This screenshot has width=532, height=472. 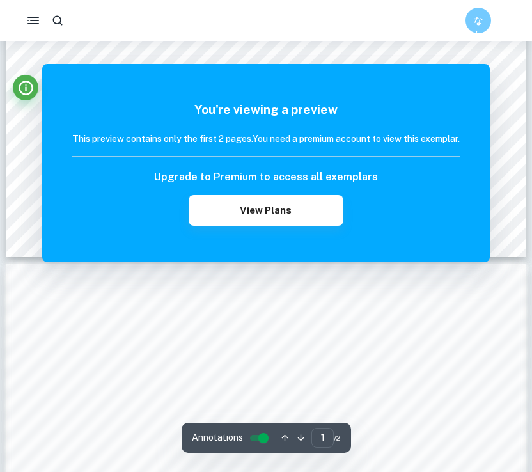 What do you see at coordinates (266, 109) in the screenshot?
I see `h5: You're viewing a preview` at bounding box center [266, 109].